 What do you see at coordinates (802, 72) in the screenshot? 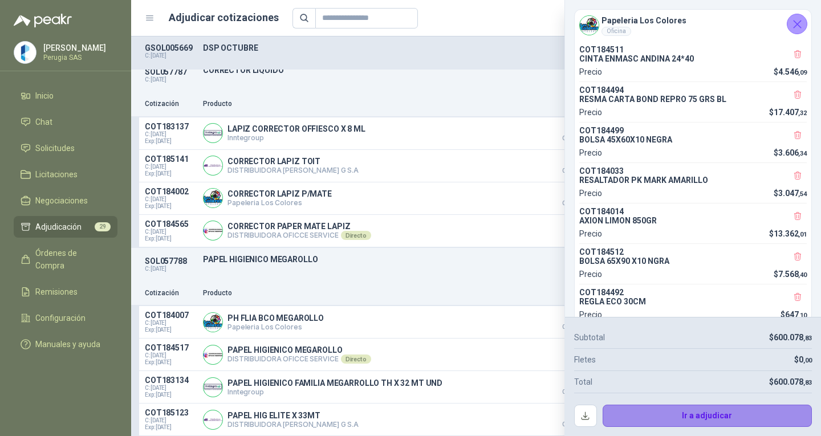
I see `span: ,09` at bounding box center [802, 72].